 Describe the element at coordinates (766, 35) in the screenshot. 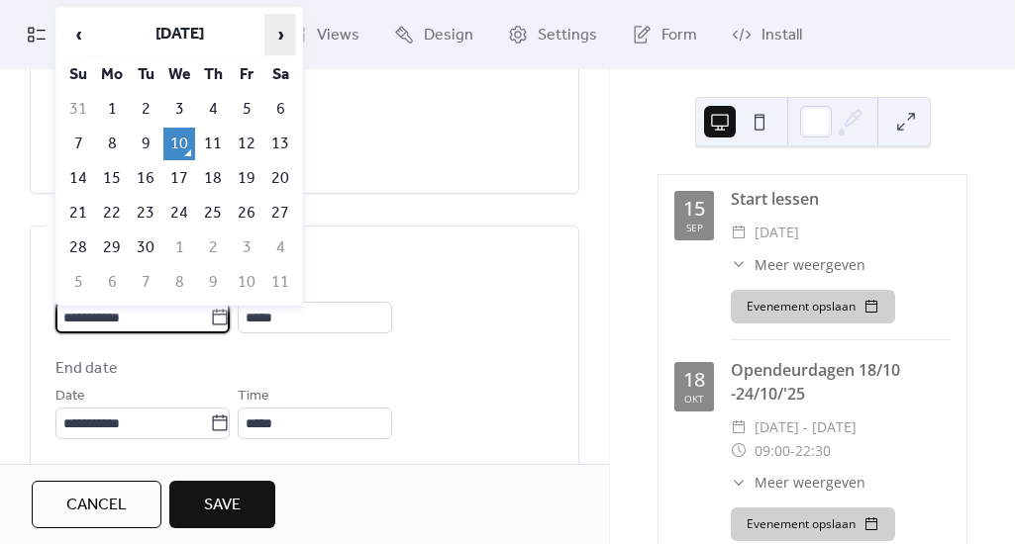

I see `a: Install` at that location.